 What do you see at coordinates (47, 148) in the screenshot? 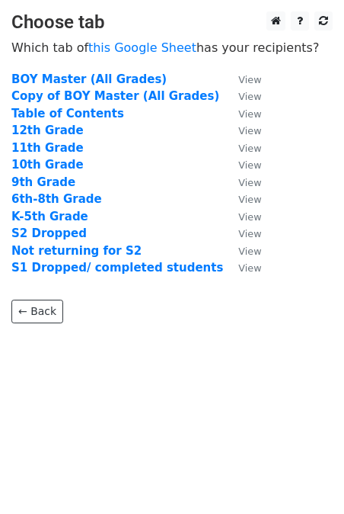
I see `strong: 11th Grade` at bounding box center [47, 148].